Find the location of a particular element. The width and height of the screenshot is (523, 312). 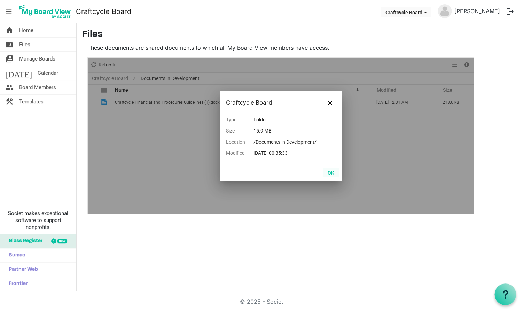

img: no-profile-picture.svg is located at coordinates (444, 11).